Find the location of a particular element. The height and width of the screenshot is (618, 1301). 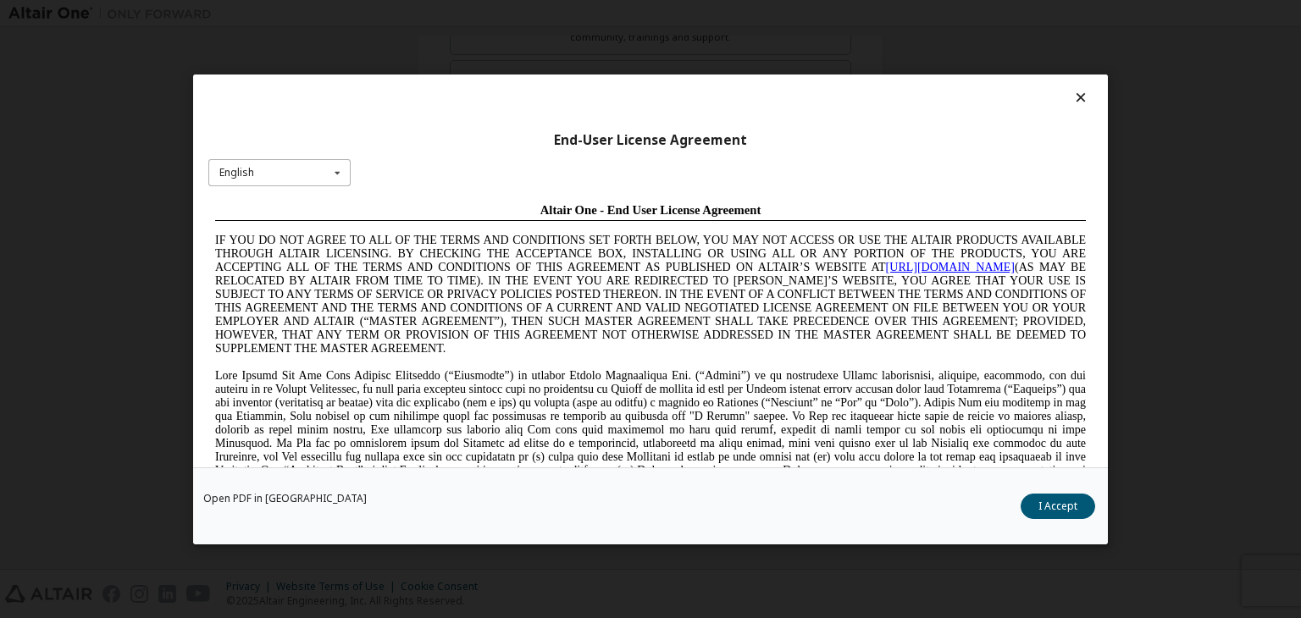

span: IF YOU DO NOT AGREE TO ALL OF THE TERMS AND CONDITIONS SET FORTH BELOW, YOU MAY NOT ACCESS OR USE... is located at coordinates (442, 97).